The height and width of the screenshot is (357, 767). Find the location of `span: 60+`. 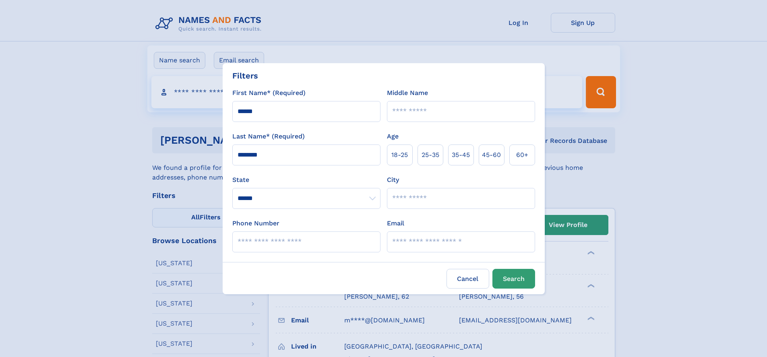

span: 60+ is located at coordinates (522, 155).